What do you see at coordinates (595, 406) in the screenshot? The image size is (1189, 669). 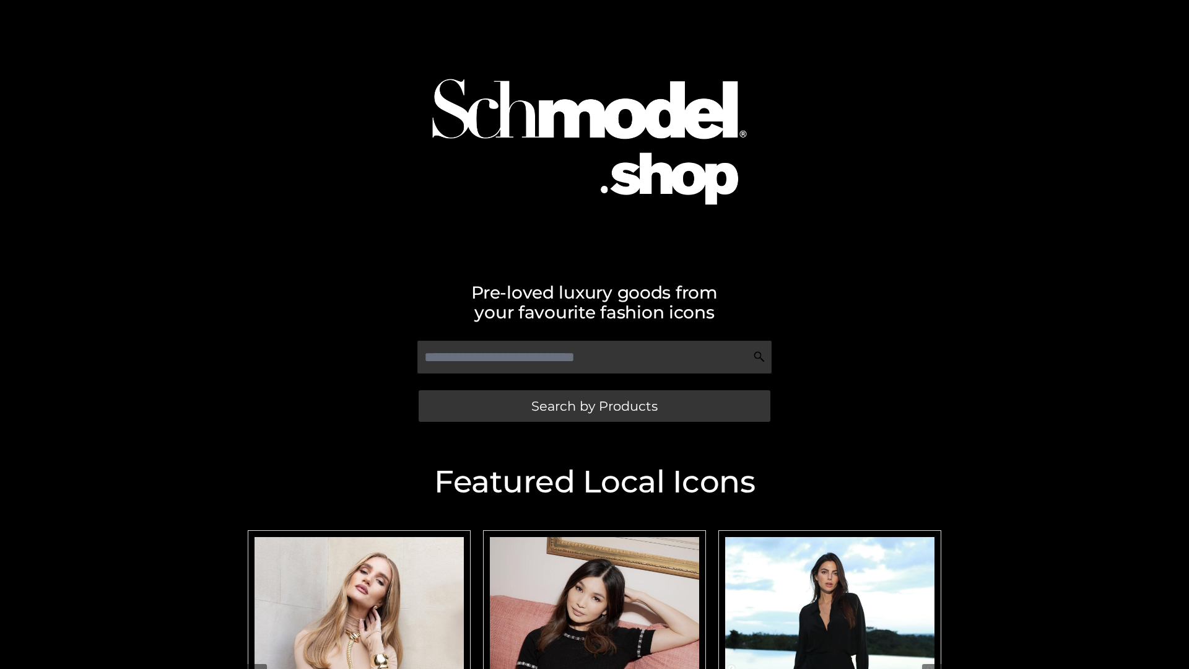 I see `a: Search by Products` at bounding box center [595, 406].